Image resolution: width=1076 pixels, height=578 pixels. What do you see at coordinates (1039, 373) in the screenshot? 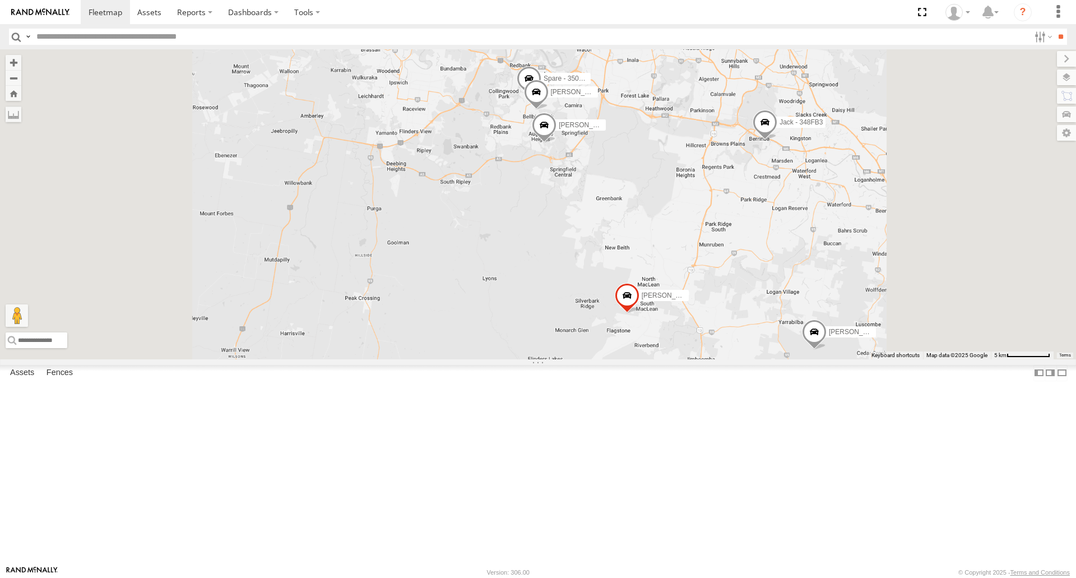
I see `label: Dock Summary Table to the Left` at bounding box center [1039, 373].